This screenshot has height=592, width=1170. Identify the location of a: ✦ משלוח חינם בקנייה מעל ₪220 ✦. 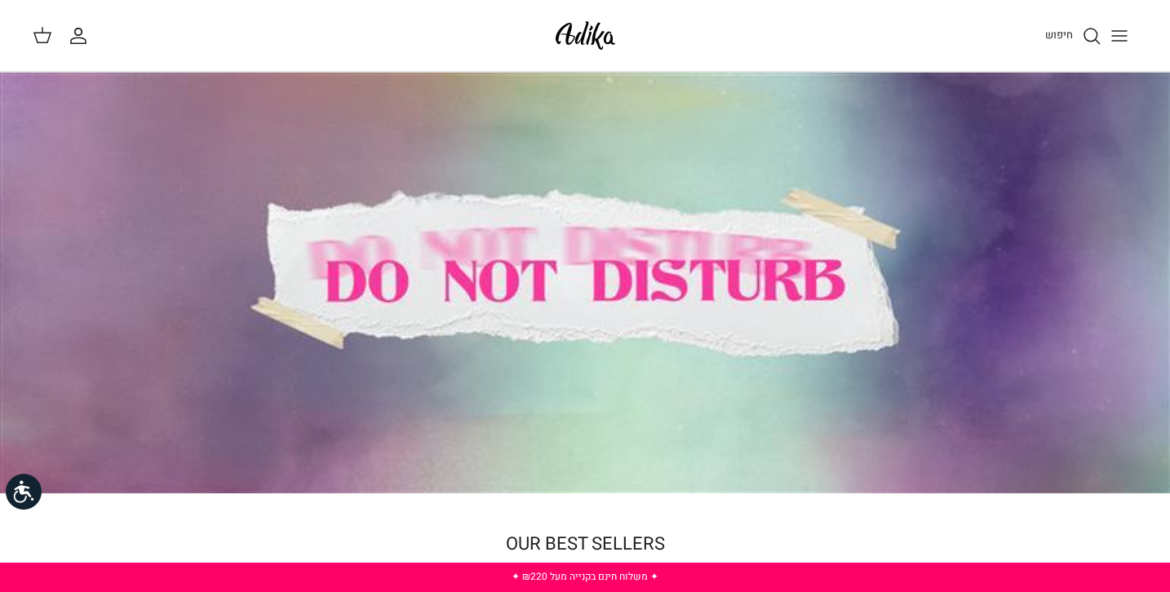
(585, 577).